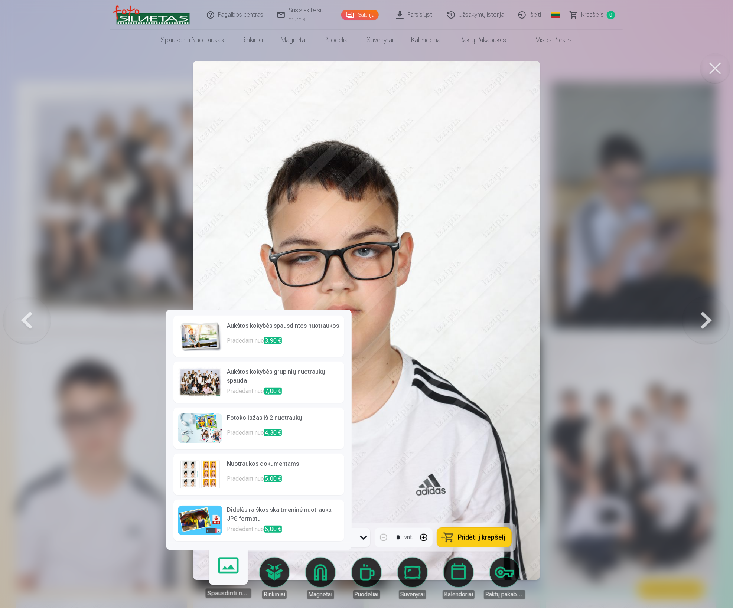 This screenshot has width=733, height=608. Describe the element at coordinates (611, 15) in the screenshot. I see `span: 0` at that location.